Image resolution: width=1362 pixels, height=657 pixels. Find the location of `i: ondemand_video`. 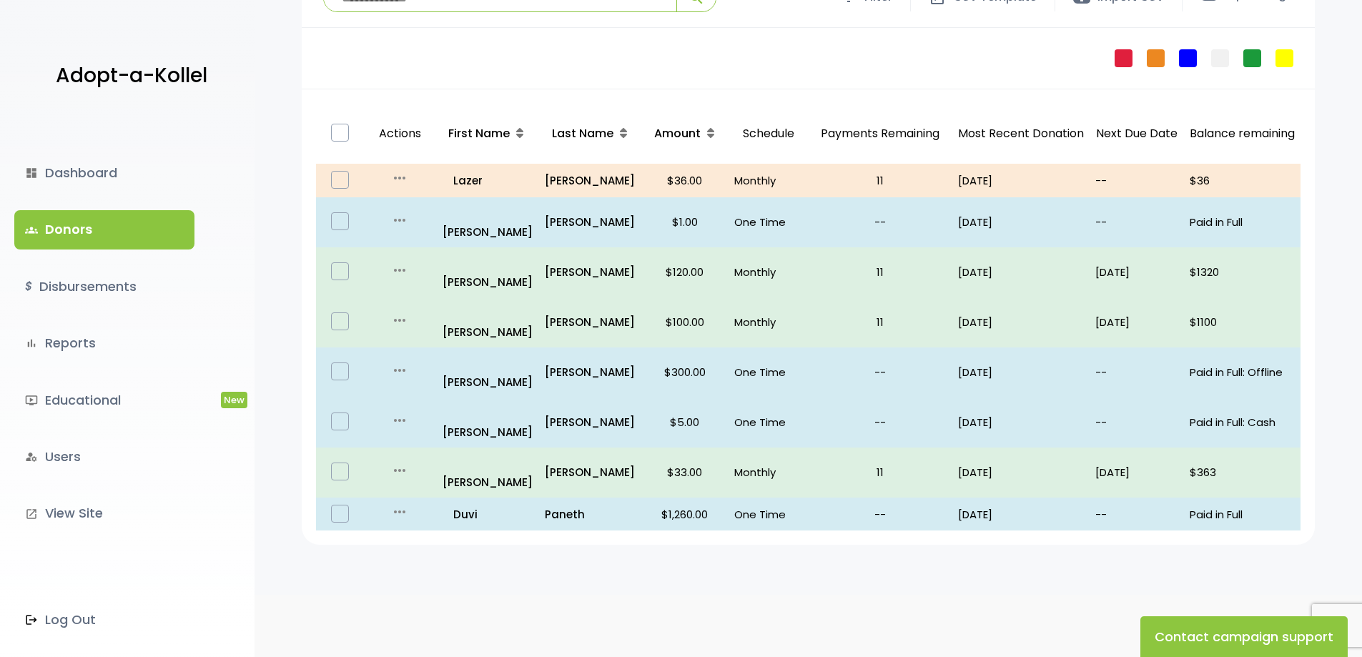

i: ondemand_video is located at coordinates (31, 400).